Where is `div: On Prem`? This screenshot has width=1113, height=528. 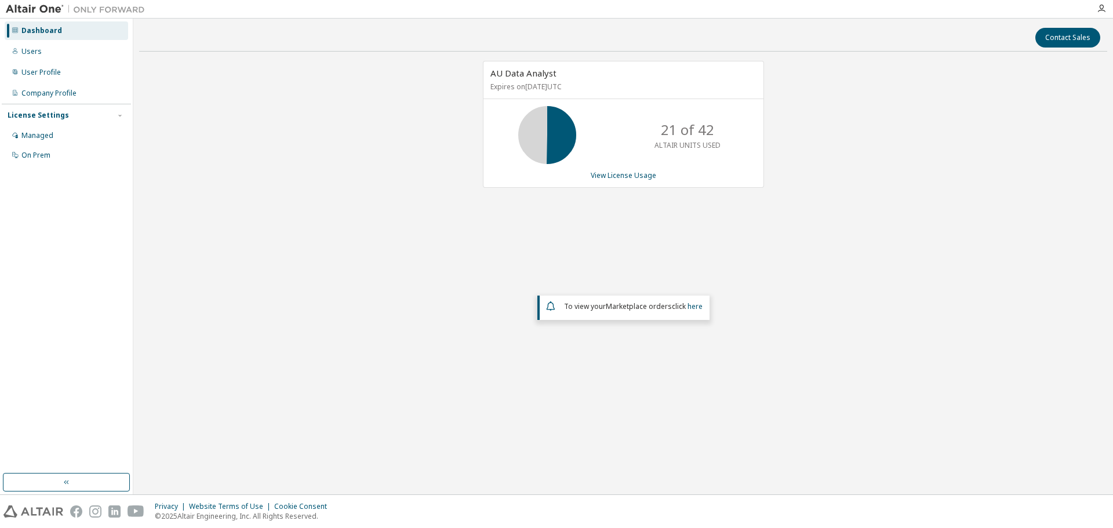 div: On Prem is located at coordinates (36, 155).